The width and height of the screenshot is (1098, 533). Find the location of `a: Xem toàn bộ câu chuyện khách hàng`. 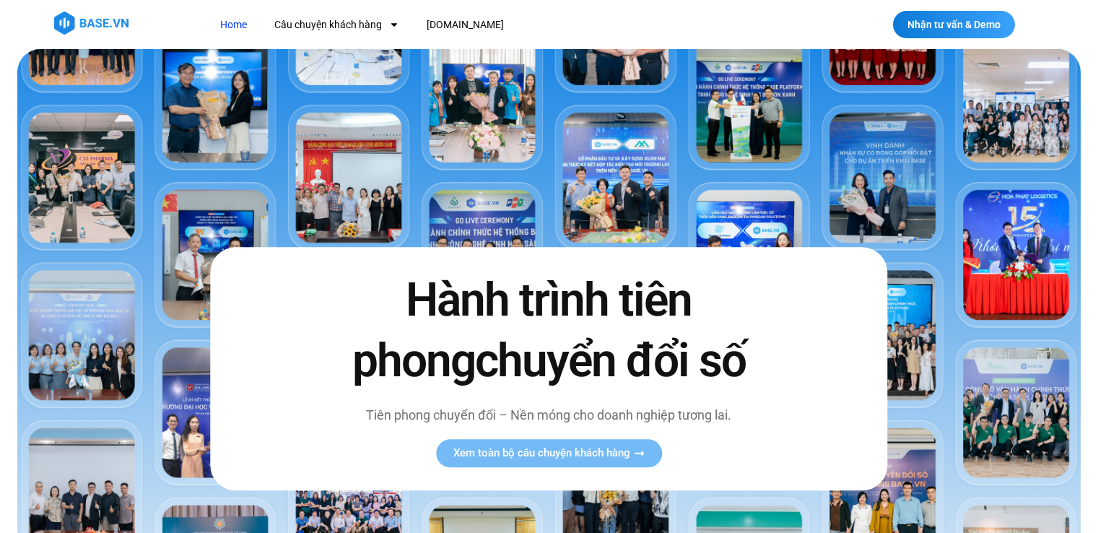

a: Xem toàn bộ câu chuyện khách hàng is located at coordinates (549, 453).